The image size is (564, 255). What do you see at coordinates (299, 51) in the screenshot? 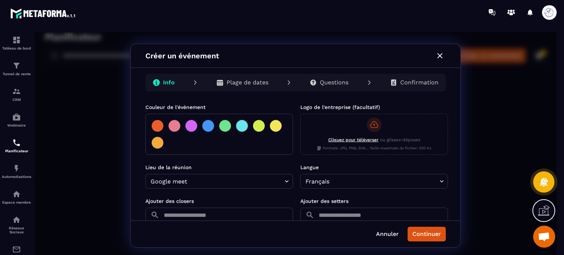
I see `p: Questions` at bounding box center [299, 51].